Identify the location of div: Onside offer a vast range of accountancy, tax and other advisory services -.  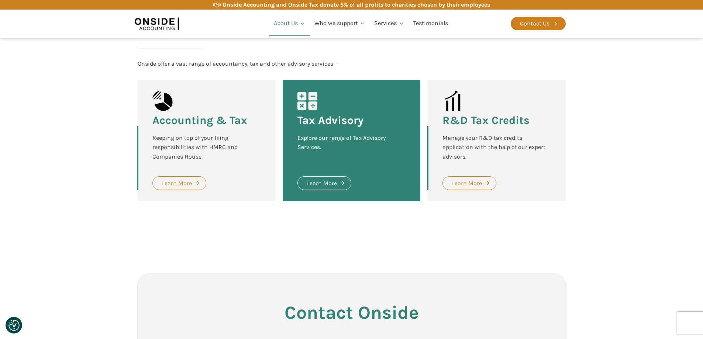
(238, 64).